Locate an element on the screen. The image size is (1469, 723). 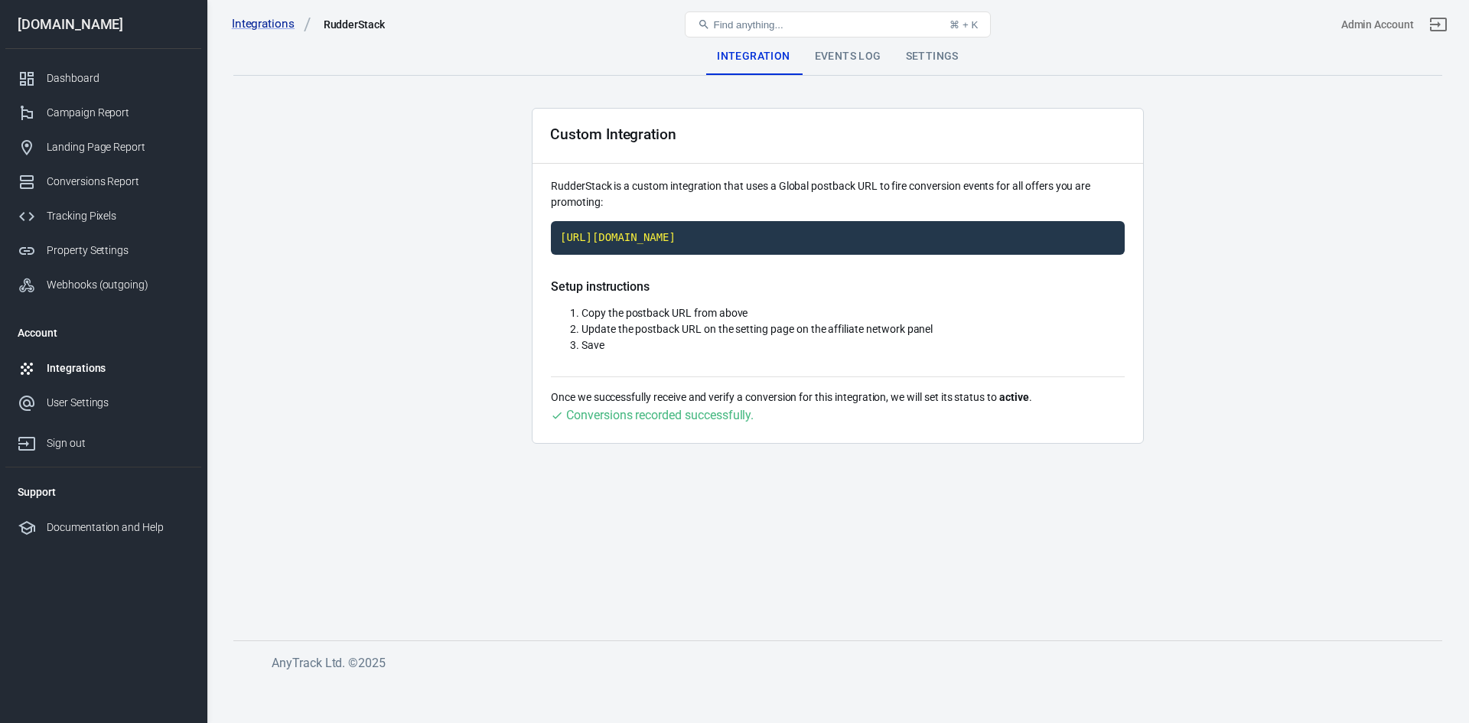
a: Webhooks (outgoing) is located at coordinates (103, 285).